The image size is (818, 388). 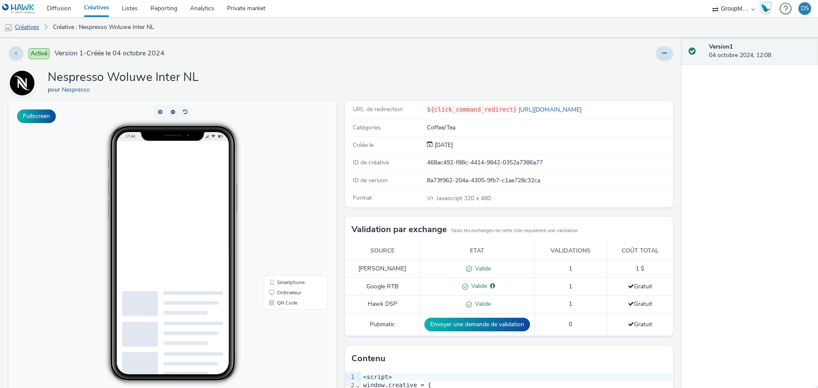 I want to click on th: Etat, so click(x=477, y=251).